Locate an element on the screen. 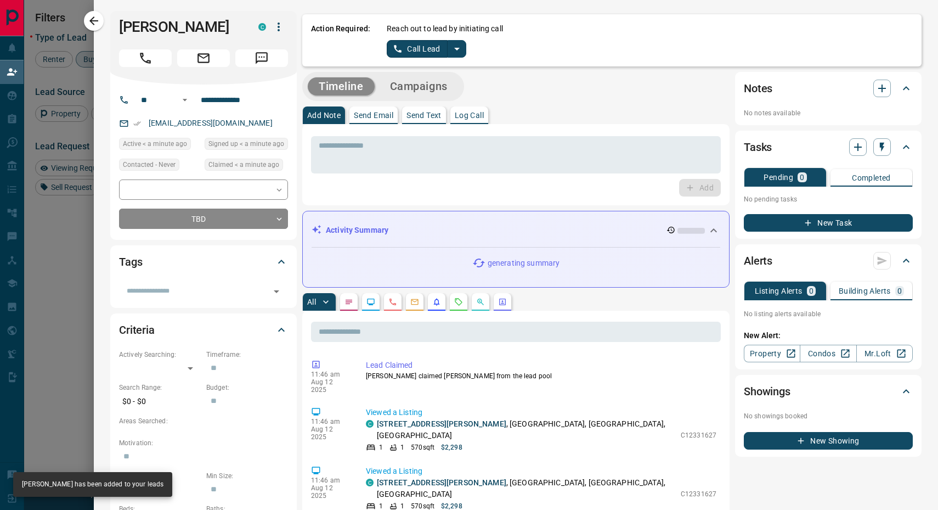  h2: Showings is located at coordinates (767, 391).